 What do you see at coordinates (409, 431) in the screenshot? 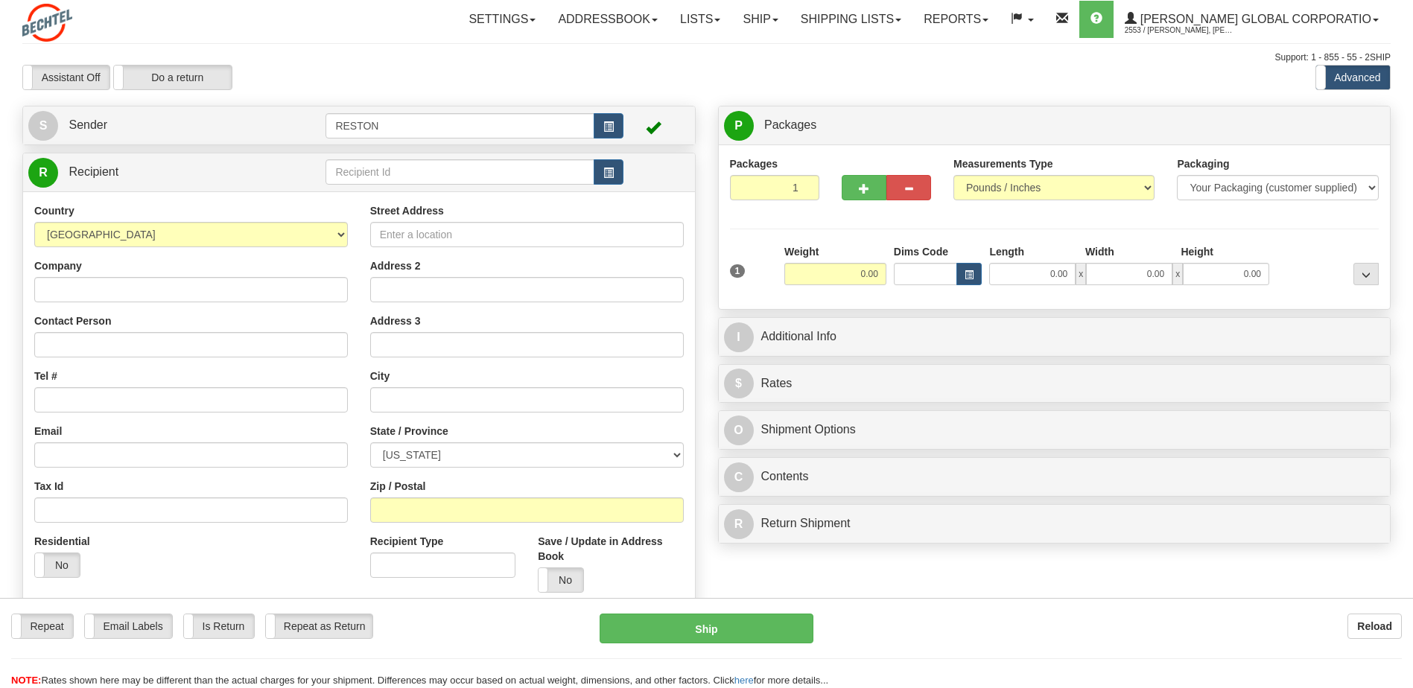
I see `label: State / Province` at bounding box center [409, 431].